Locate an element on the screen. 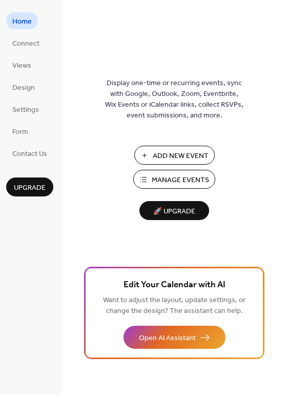 The height and width of the screenshot is (395, 287). button: 🚀 Upgrade is located at coordinates (174, 210).